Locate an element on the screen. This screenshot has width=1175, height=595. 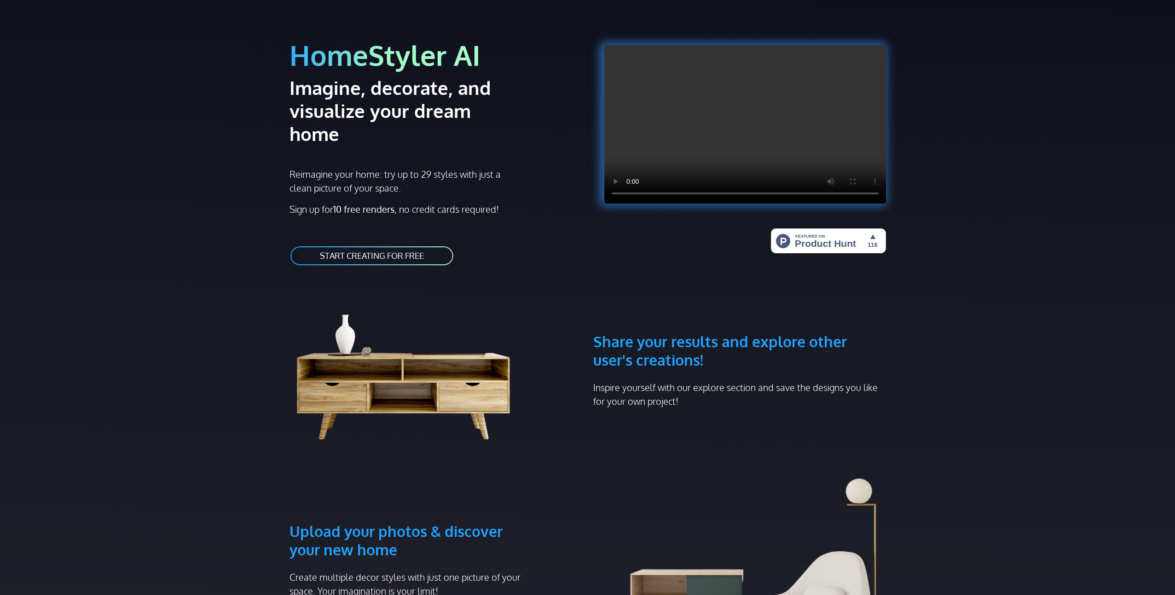
h3: Share your results and explore other user's creations! is located at coordinates (740, 329).